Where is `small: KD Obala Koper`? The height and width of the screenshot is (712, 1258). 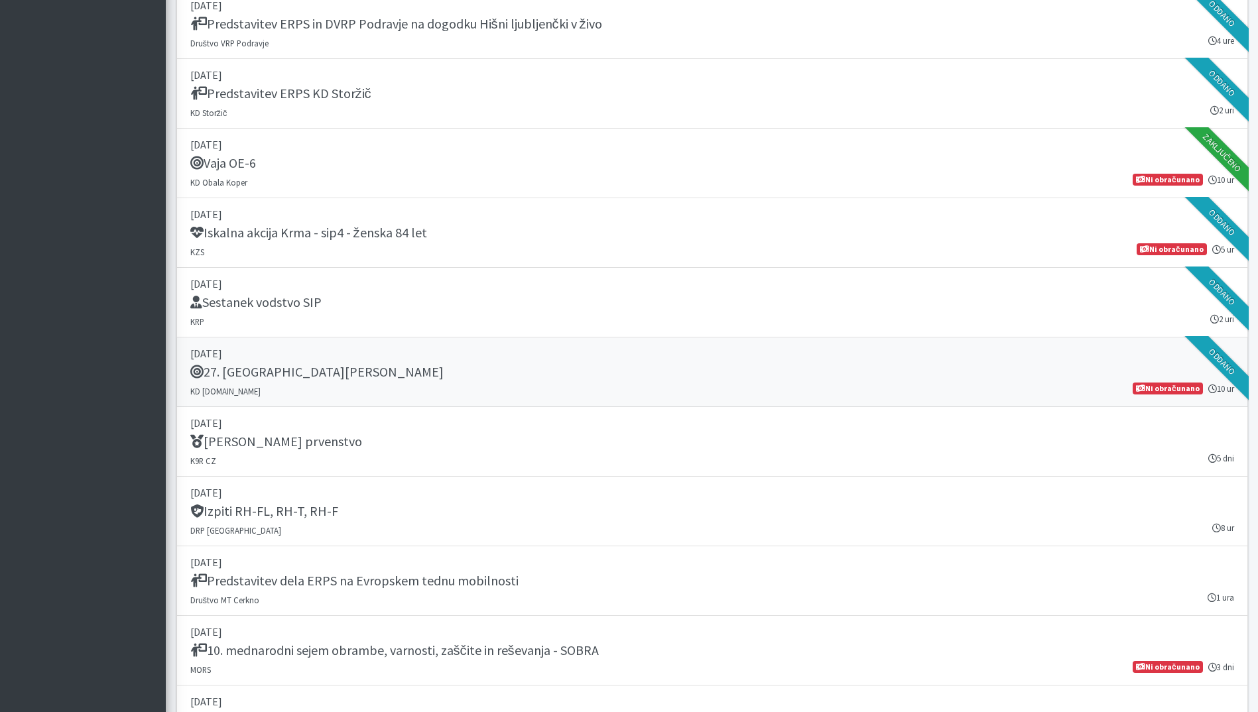
small: KD Obala Koper is located at coordinates (219, 182).